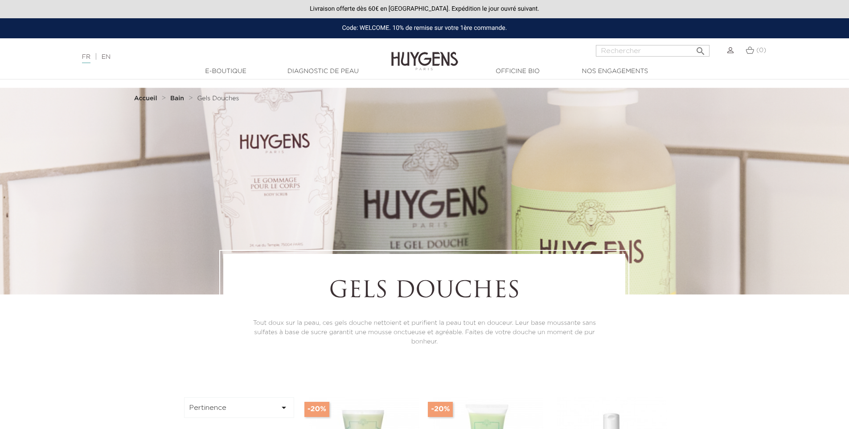 This screenshot has width=849, height=429. Describe the element at coordinates (146, 98) in the screenshot. I see `strong: Accueil` at that location.